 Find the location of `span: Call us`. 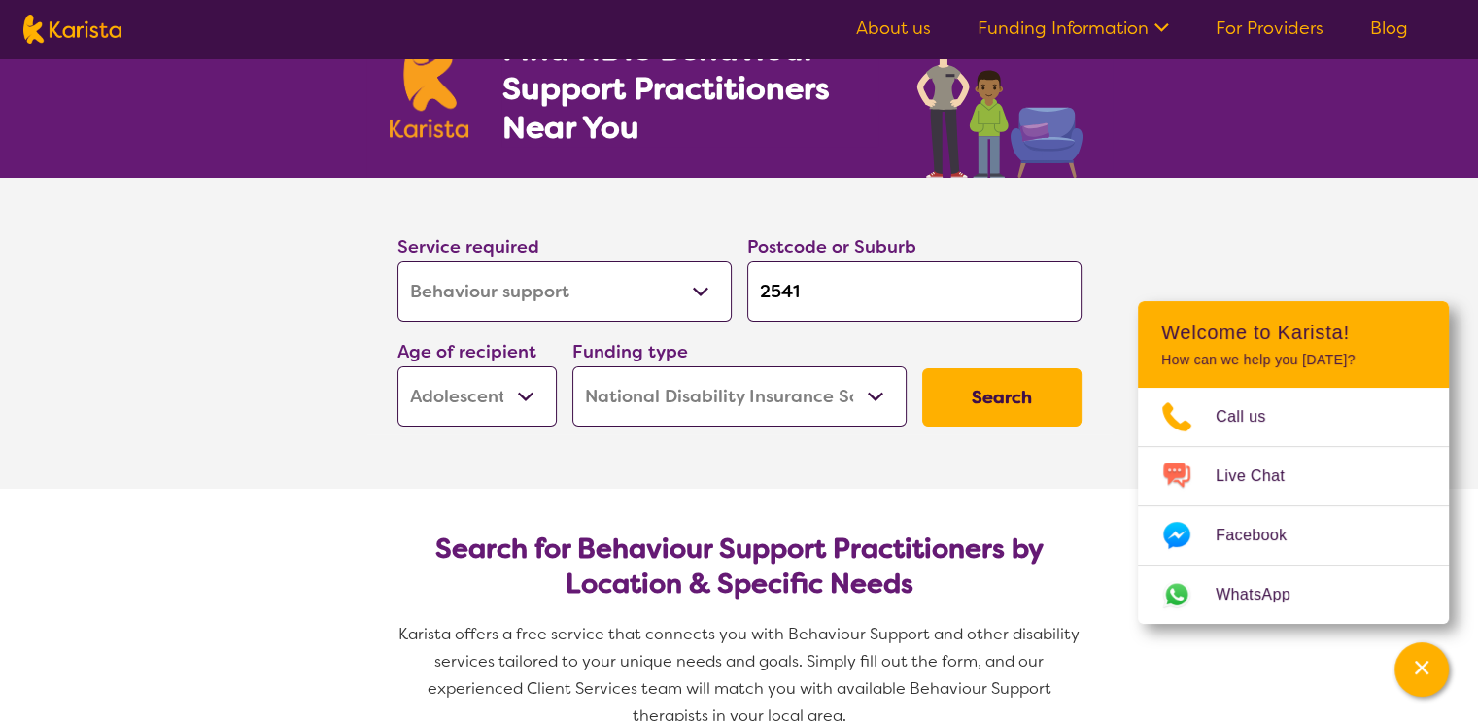

span: Call us is located at coordinates (1252, 417).